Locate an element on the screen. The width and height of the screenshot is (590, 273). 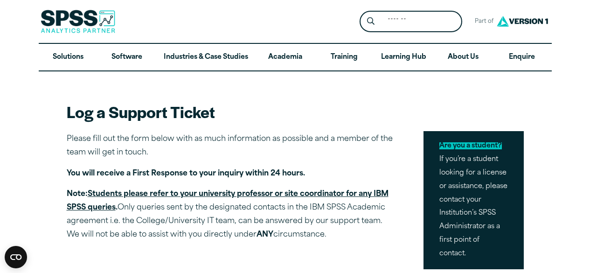
strong: Note: . is located at coordinates (228, 201).